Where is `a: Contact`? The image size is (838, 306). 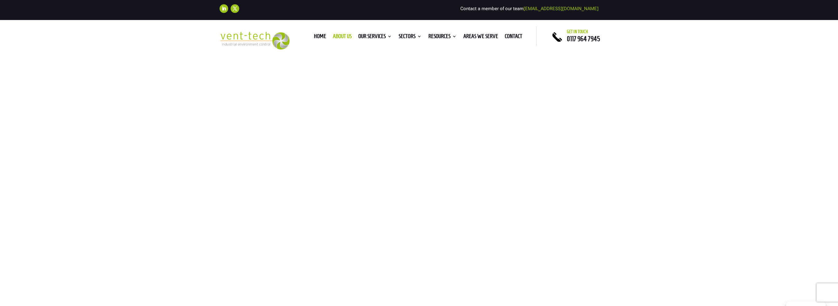 a: Contact is located at coordinates (513, 37).